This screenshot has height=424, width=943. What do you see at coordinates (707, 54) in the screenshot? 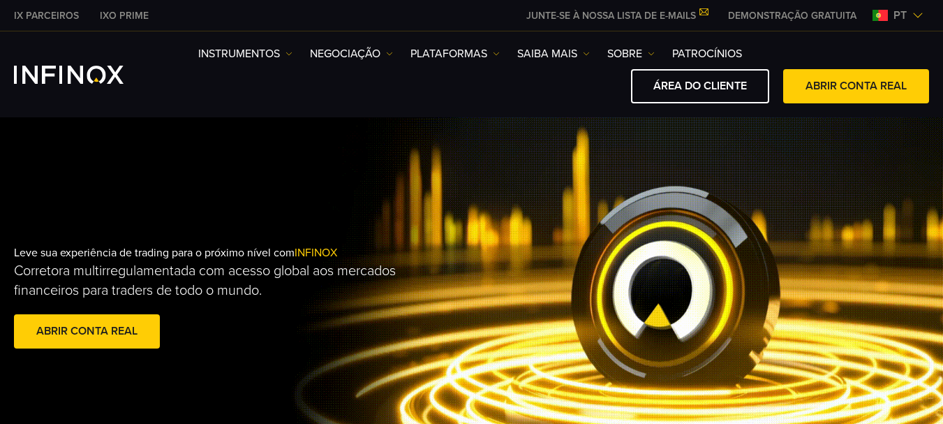
I see `a: Patrocínios` at bounding box center [707, 54].